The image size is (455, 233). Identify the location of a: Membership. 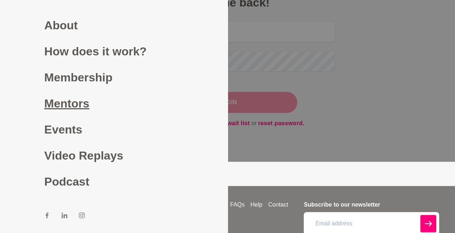
(114, 77).